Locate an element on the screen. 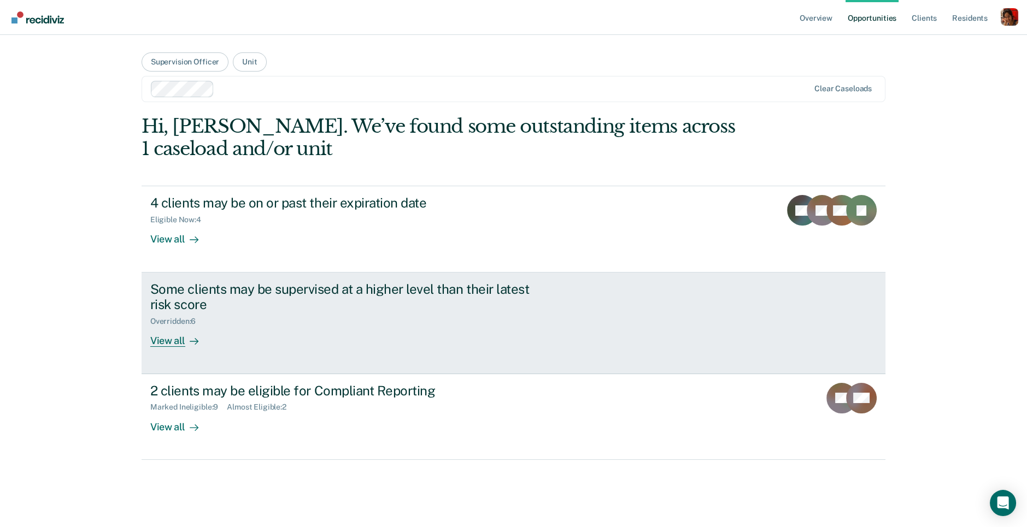  button: Unit is located at coordinates (249, 62).